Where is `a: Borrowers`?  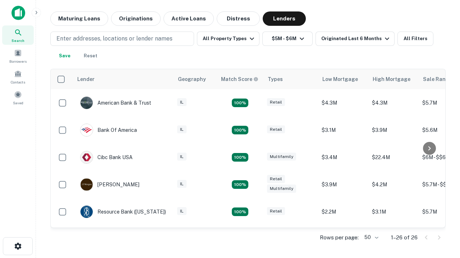 a: Borrowers is located at coordinates (18, 56).